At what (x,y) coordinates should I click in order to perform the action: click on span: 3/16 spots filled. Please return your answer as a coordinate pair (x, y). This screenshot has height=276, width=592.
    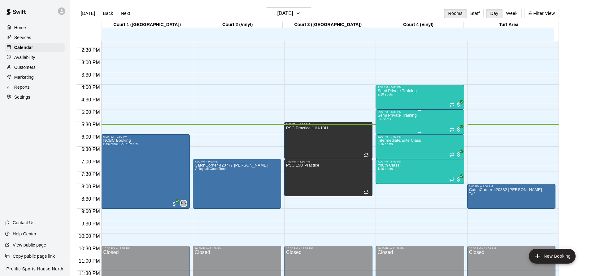
    Looking at the image, I should click on (385, 144).